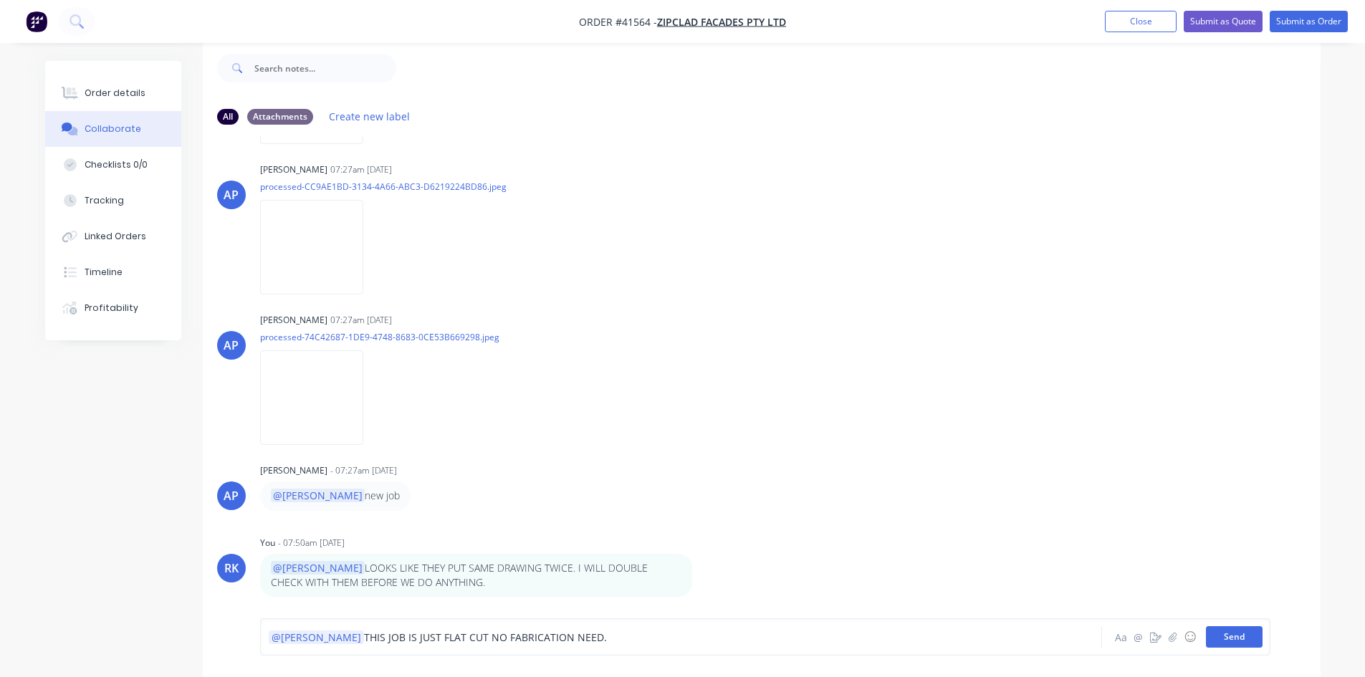 This screenshot has height=677, width=1365. What do you see at coordinates (113, 93) in the screenshot?
I see `button: Order details` at bounding box center [113, 93].